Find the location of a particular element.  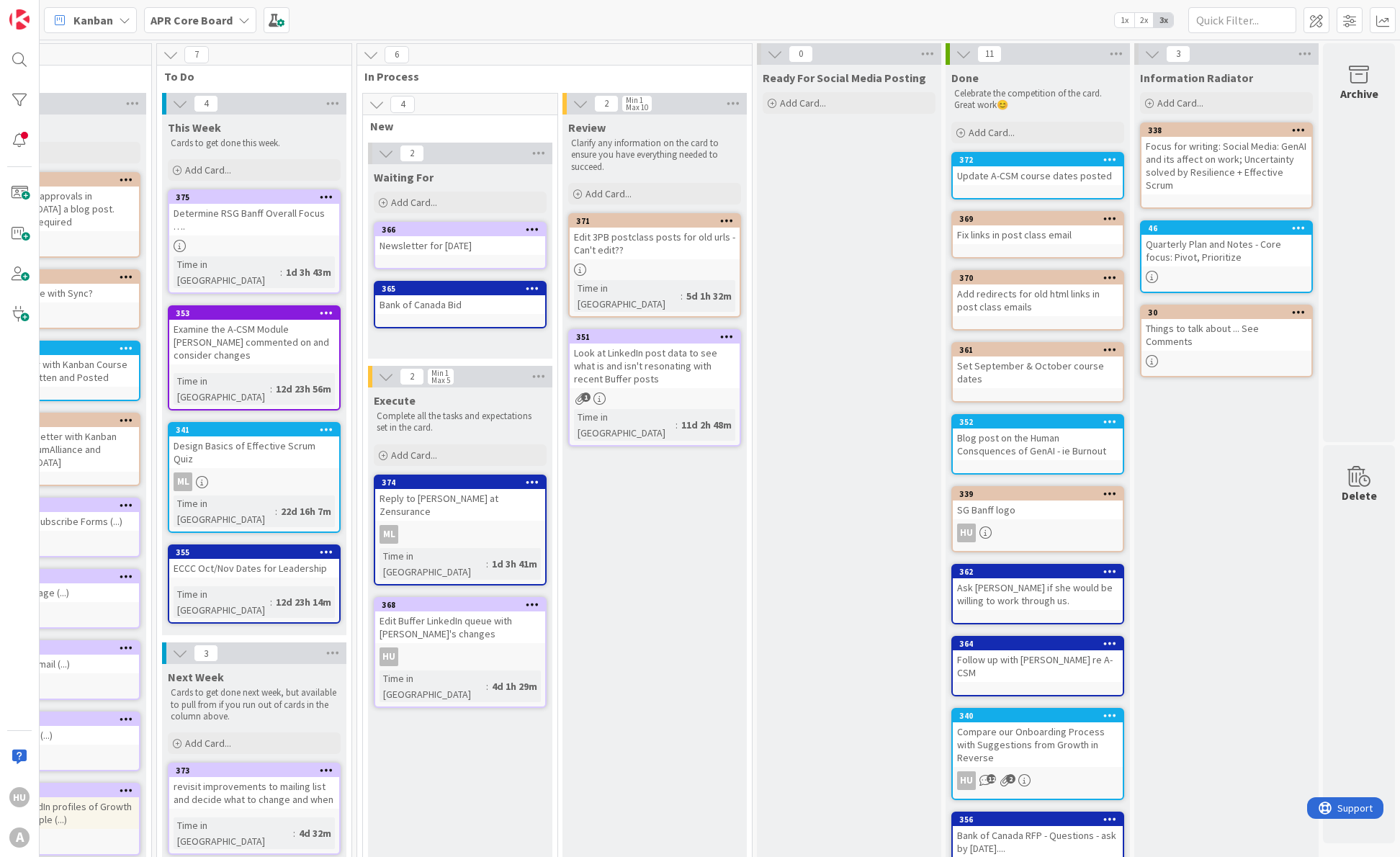

div: 339SG Banff logo is located at coordinates (1038, 503).